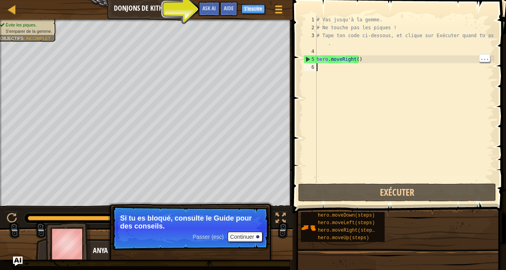 This screenshot has height=270, width=506. Describe the element at coordinates (68, 243) in the screenshot. I see `img: thang_avatar_frame.png` at that location.